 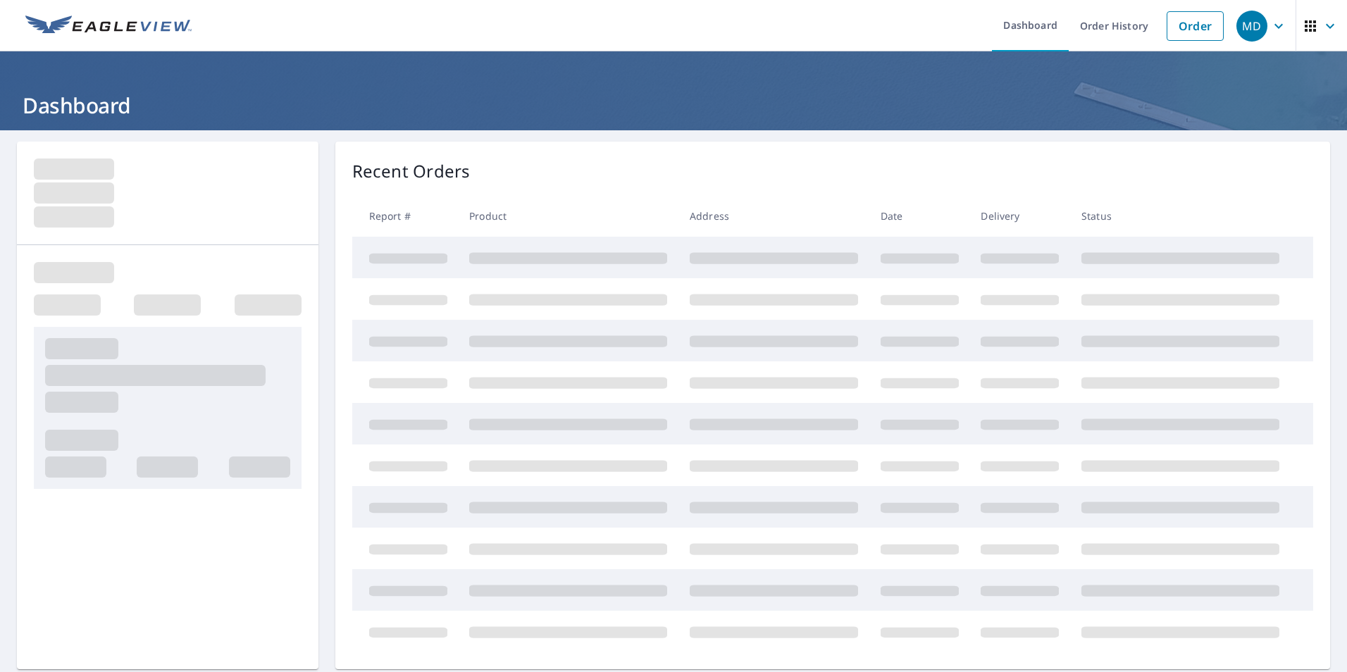 What do you see at coordinates (1195, 26) in the screenshot?
I see `a: Order` at bounding box center [1195, 26].